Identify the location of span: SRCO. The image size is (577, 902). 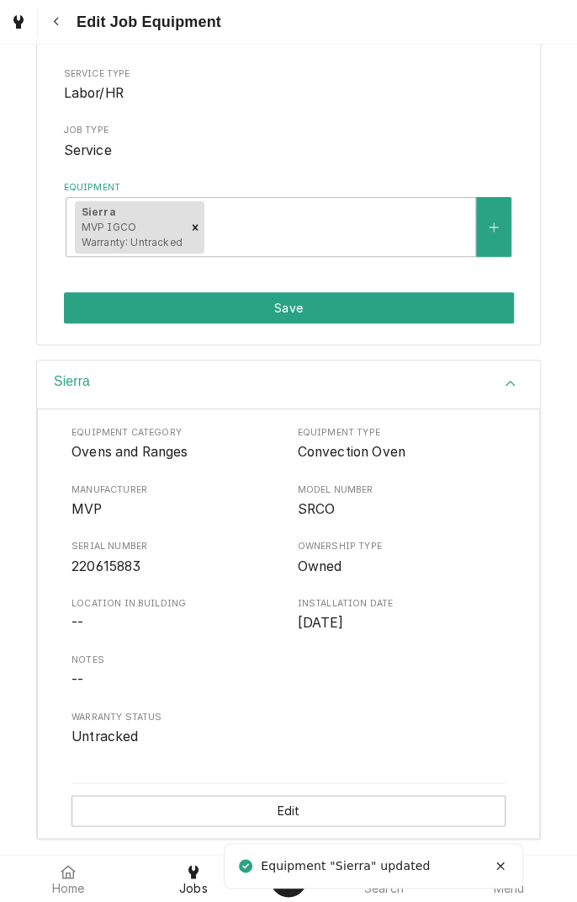
(316, 508).